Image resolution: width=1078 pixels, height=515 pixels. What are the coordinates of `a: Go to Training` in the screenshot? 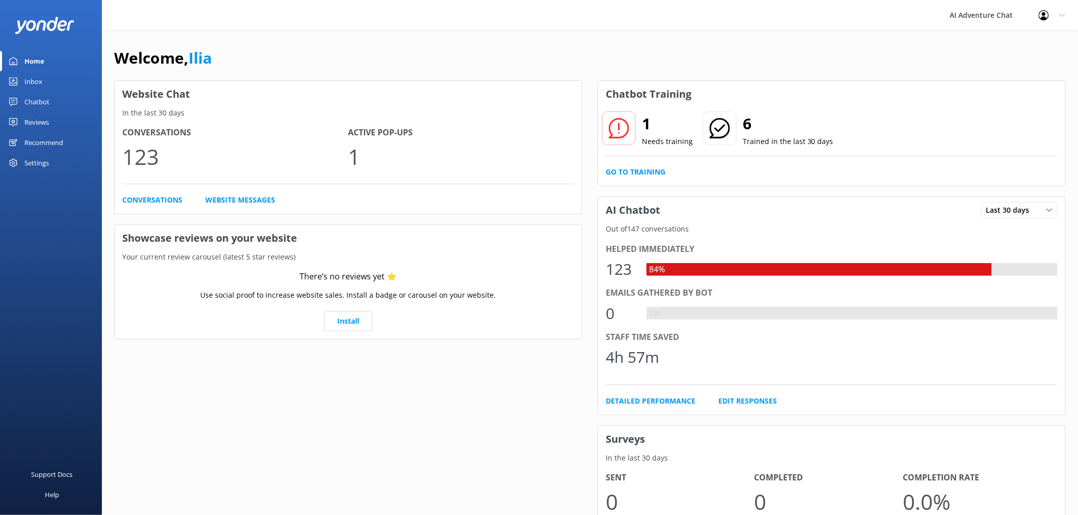 It's located at (635, 172).